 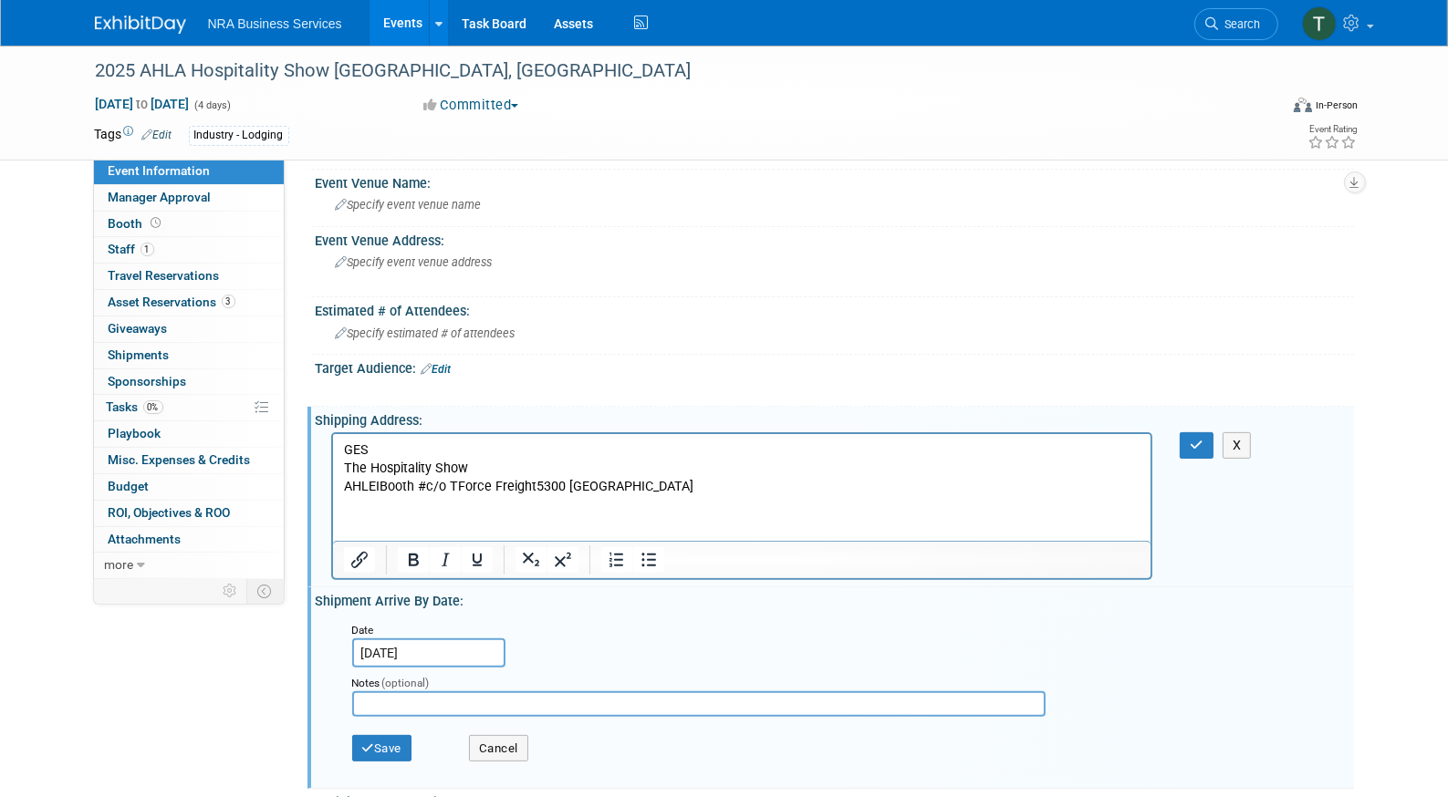 I want to click on td: Personalize Event Tab Strip, so click(x=231, y=591).